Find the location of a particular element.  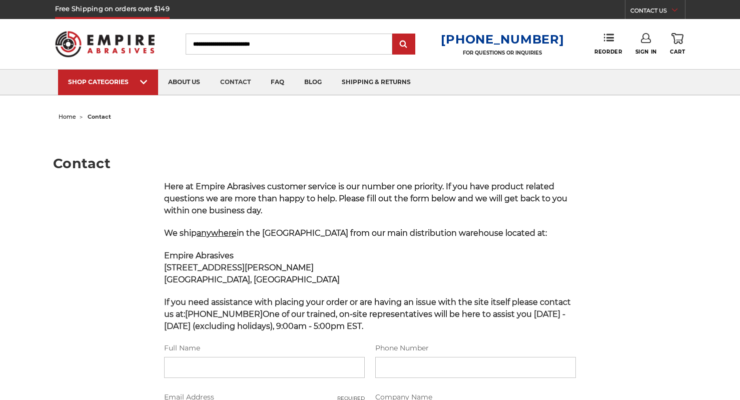

a: Cart is located at coordinates (677, 44).